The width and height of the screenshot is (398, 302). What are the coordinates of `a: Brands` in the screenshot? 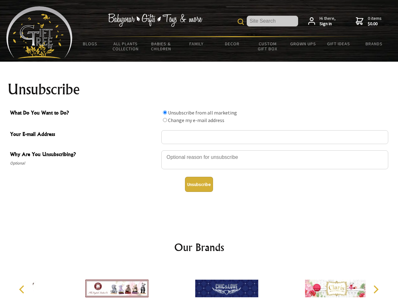 It's located at (374, 44).